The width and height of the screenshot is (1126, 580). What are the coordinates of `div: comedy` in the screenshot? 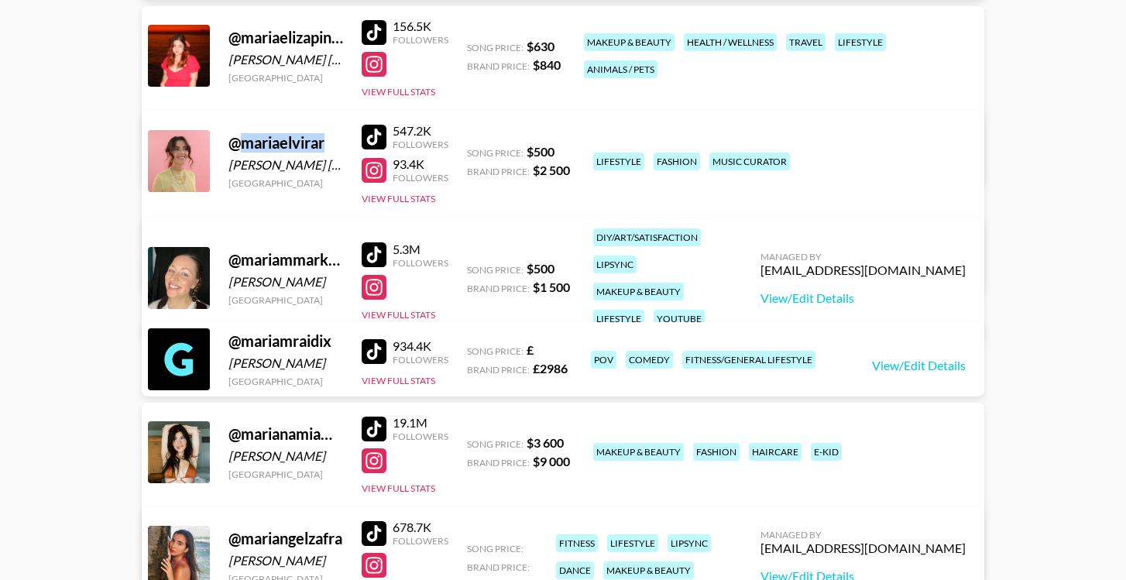 It's located at (649, 359).